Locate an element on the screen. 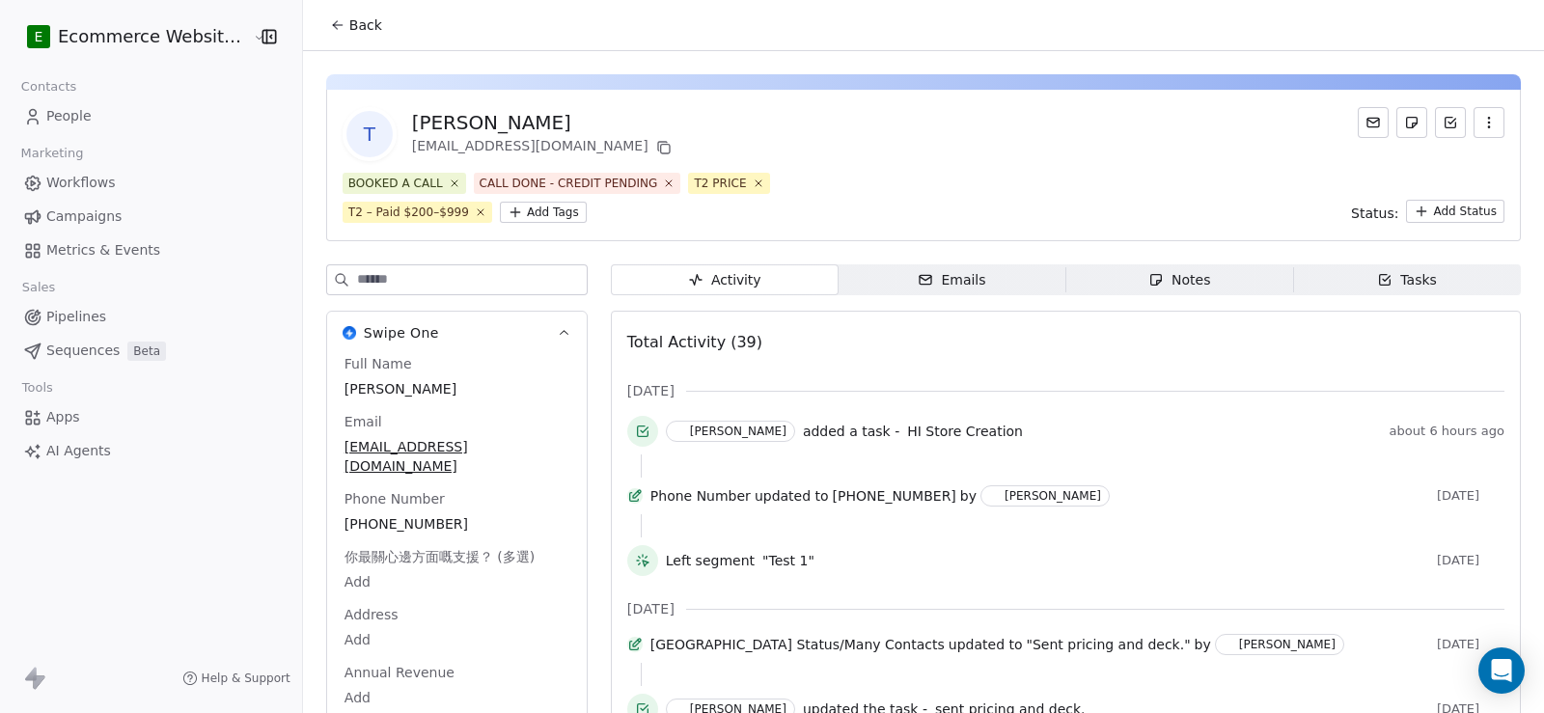  span: HI Store Creation is located at coordinates (965, 431).